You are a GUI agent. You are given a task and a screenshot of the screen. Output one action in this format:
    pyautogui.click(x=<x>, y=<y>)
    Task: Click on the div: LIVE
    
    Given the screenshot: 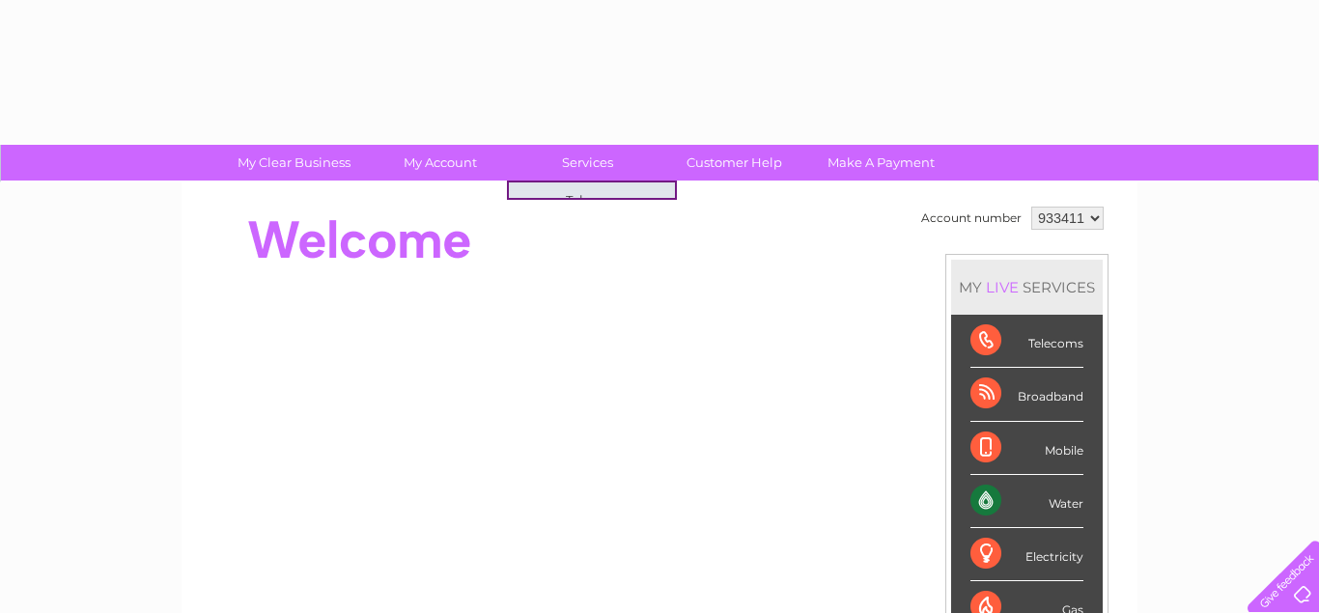 What is the action you would take?
    pyautogui.click(x=1003, y=287)
    